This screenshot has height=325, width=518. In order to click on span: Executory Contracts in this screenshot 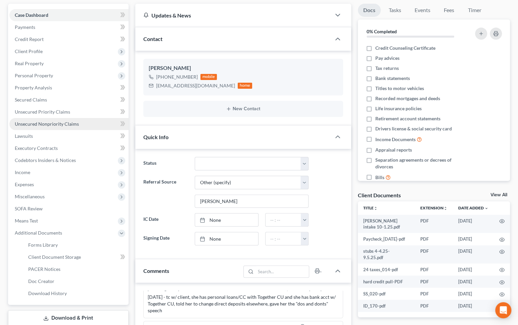, I will do `click(36, 148)`.